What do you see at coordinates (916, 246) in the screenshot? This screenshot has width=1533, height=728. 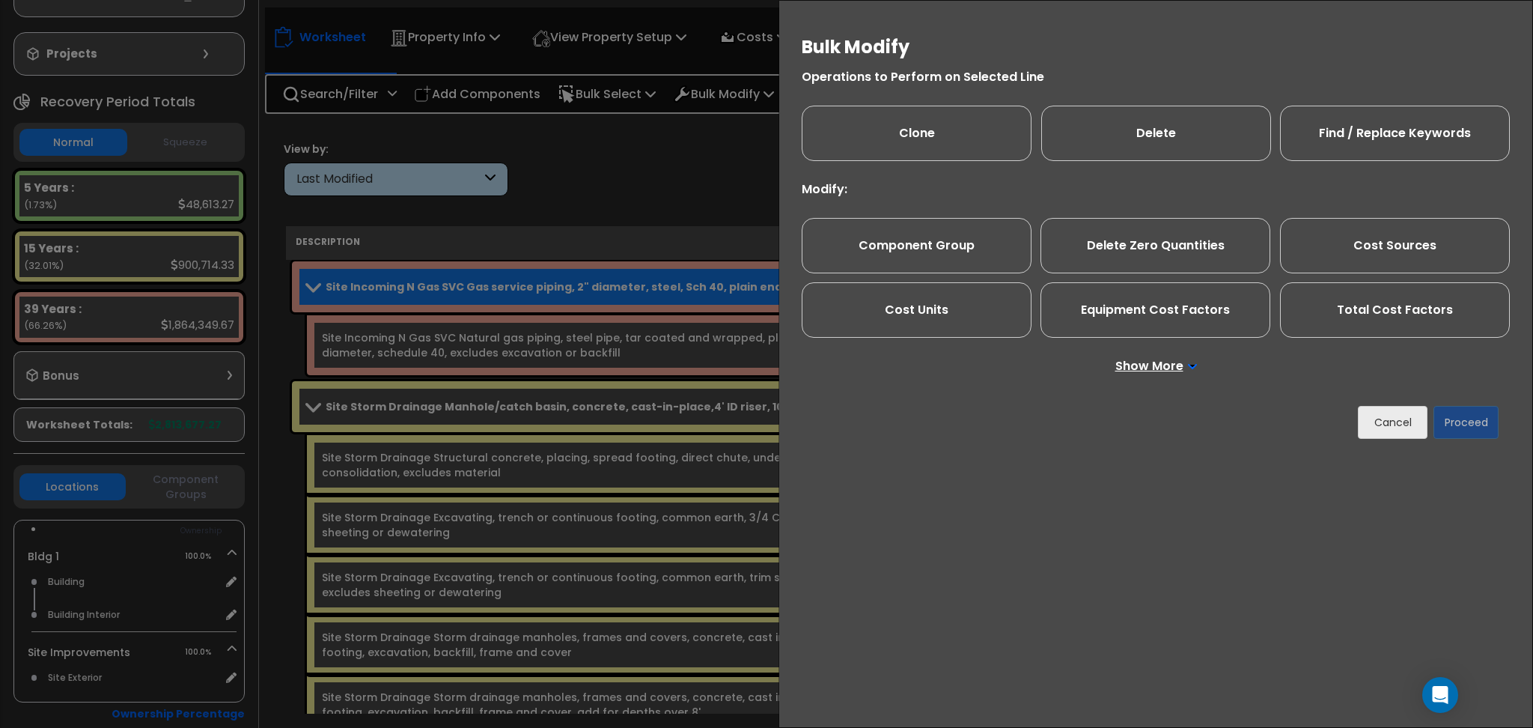 I see `div: Component Group` at bounding box center [916, 246].